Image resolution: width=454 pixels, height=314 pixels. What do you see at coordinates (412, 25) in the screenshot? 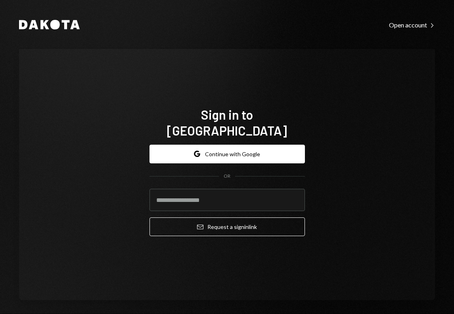
I see `a: Open account` at bounding box center [412, 25].